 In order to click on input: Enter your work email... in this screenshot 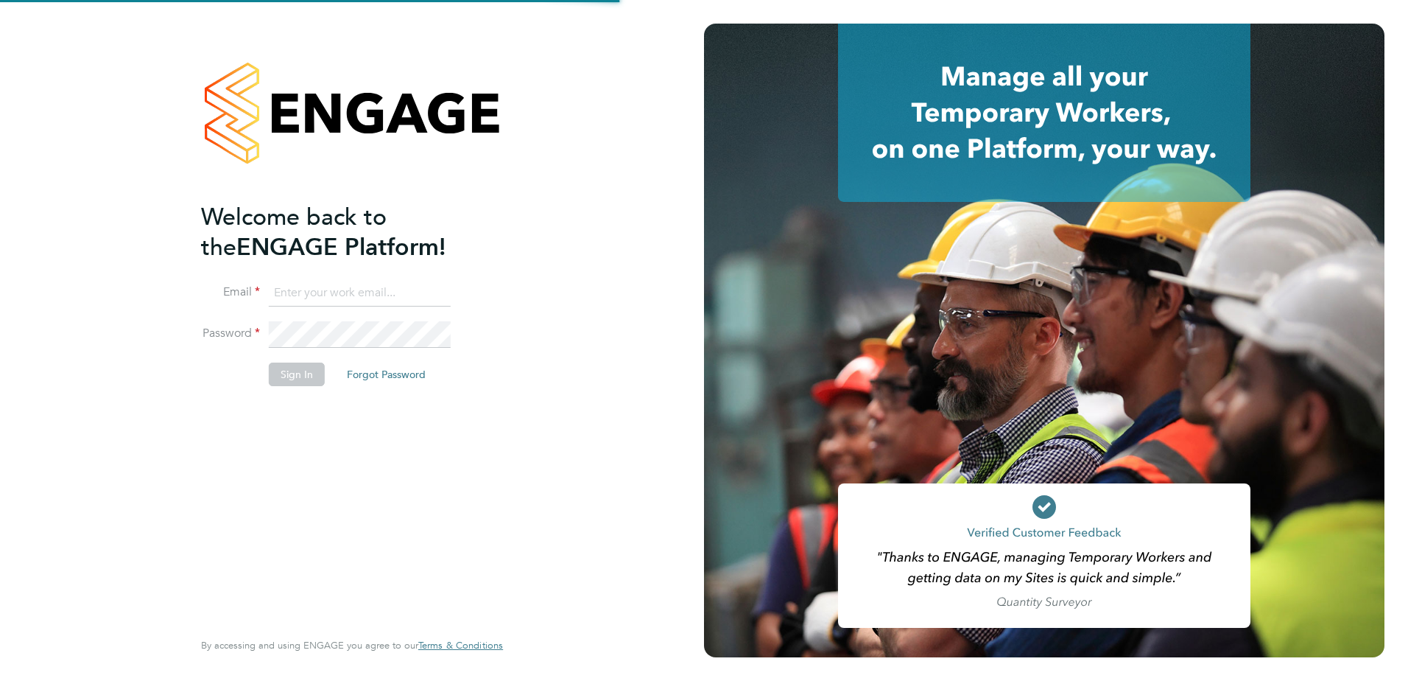, I will do `click(359, 293)`.